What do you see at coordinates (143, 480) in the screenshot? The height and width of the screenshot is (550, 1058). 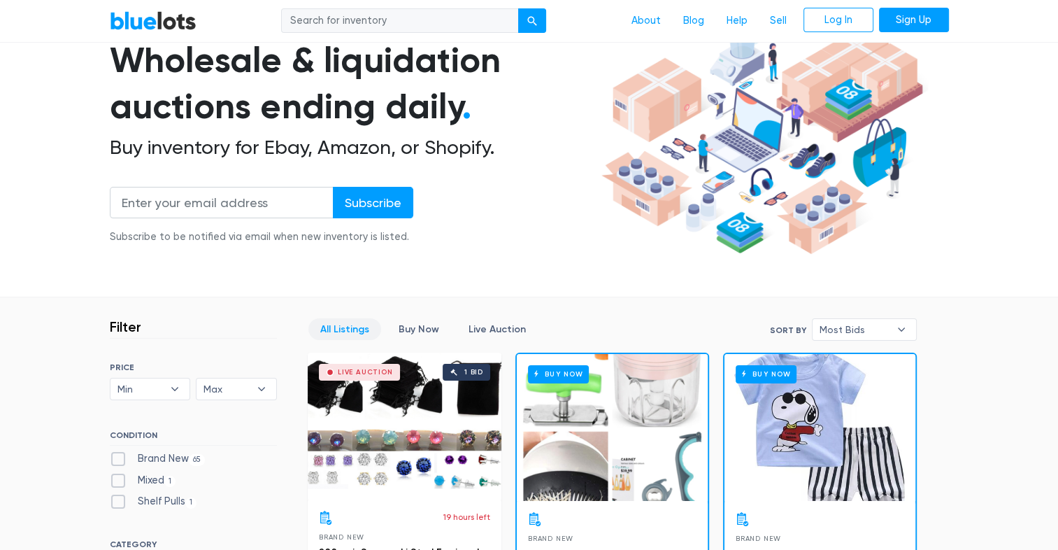 I see `label: Mixed` at bounding box center [143, 480].